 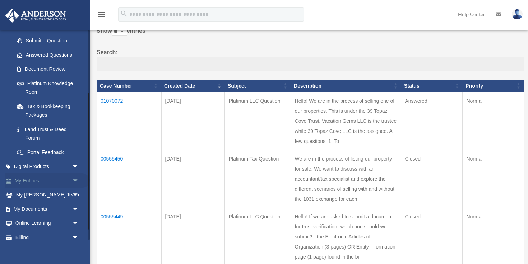 I want to click on a: My Documentsarrow_drop_down, so click(x=47, y=209).